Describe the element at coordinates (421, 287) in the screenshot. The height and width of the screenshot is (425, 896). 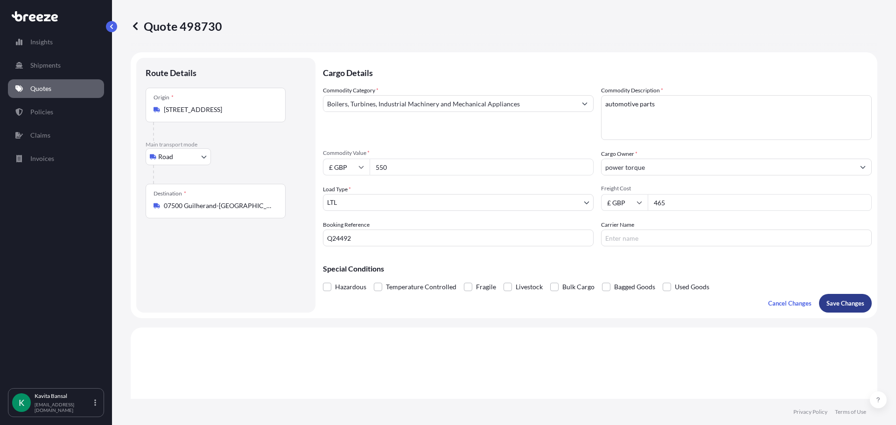
I see `span: Temperature Controlled` at that location.